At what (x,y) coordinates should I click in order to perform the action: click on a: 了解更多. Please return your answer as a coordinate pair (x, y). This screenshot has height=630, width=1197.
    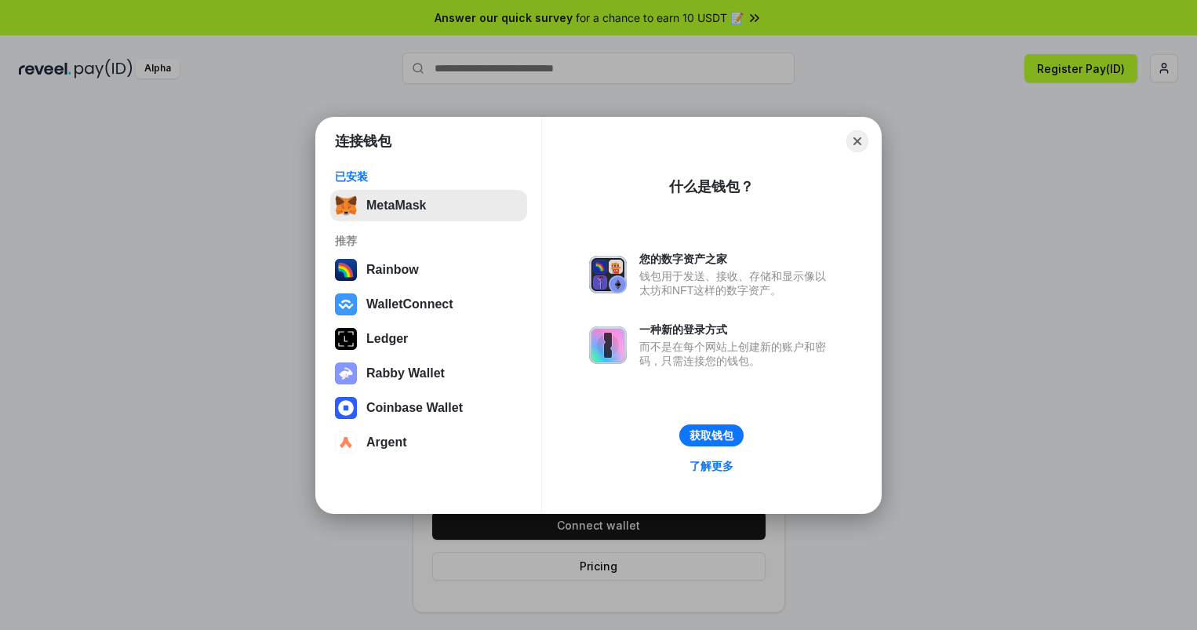
    Looking at the image, I should click on (711, 466).